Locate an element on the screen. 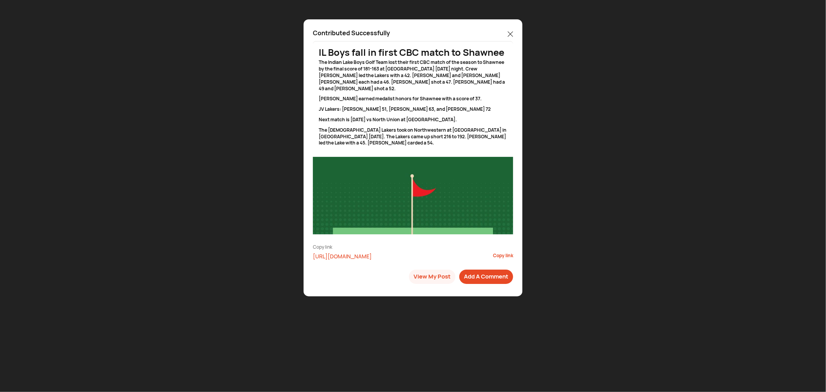  button: Add A Comment is located at coordinates (486, 277).